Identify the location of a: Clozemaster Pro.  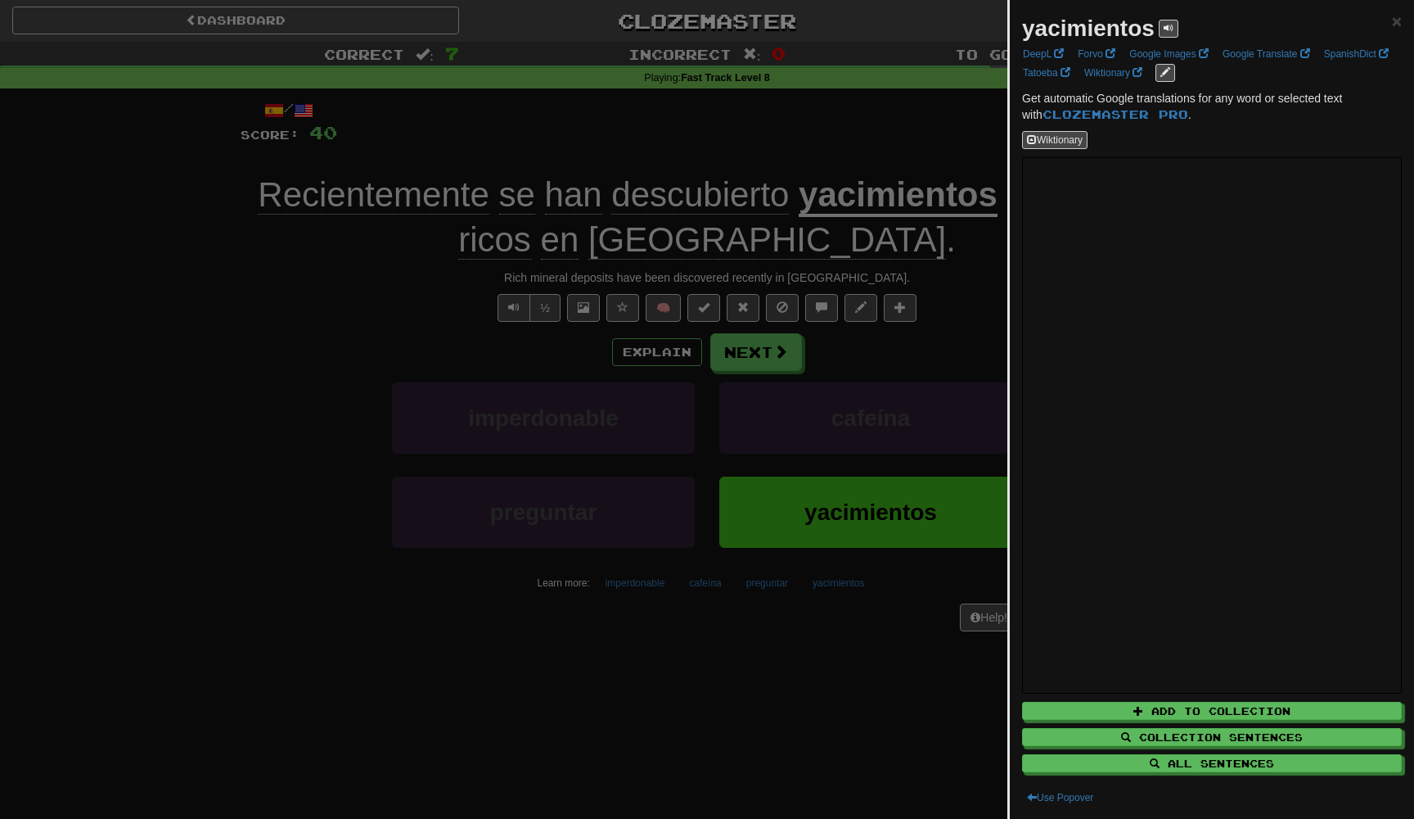
(1116, 114).